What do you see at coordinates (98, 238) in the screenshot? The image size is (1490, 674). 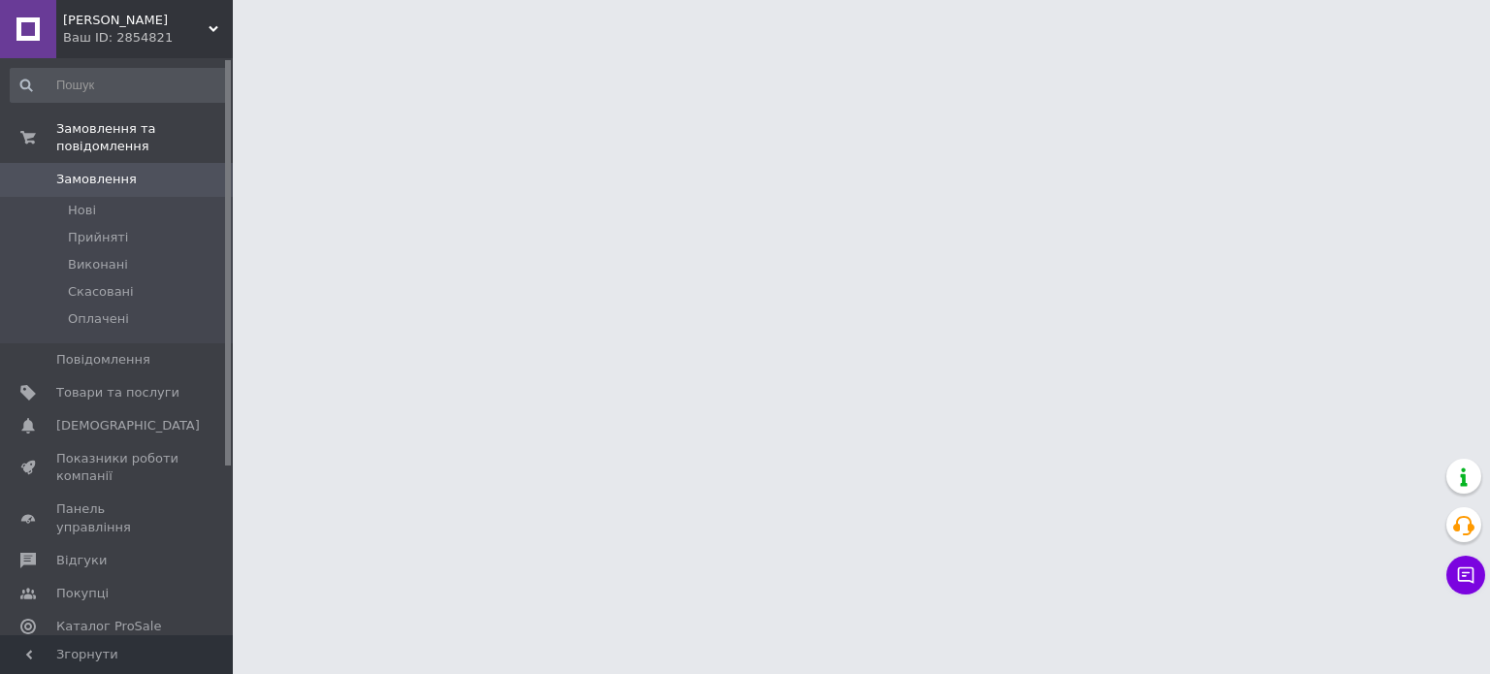 I see `span: Прийняті` at bounding box center [98, 238].